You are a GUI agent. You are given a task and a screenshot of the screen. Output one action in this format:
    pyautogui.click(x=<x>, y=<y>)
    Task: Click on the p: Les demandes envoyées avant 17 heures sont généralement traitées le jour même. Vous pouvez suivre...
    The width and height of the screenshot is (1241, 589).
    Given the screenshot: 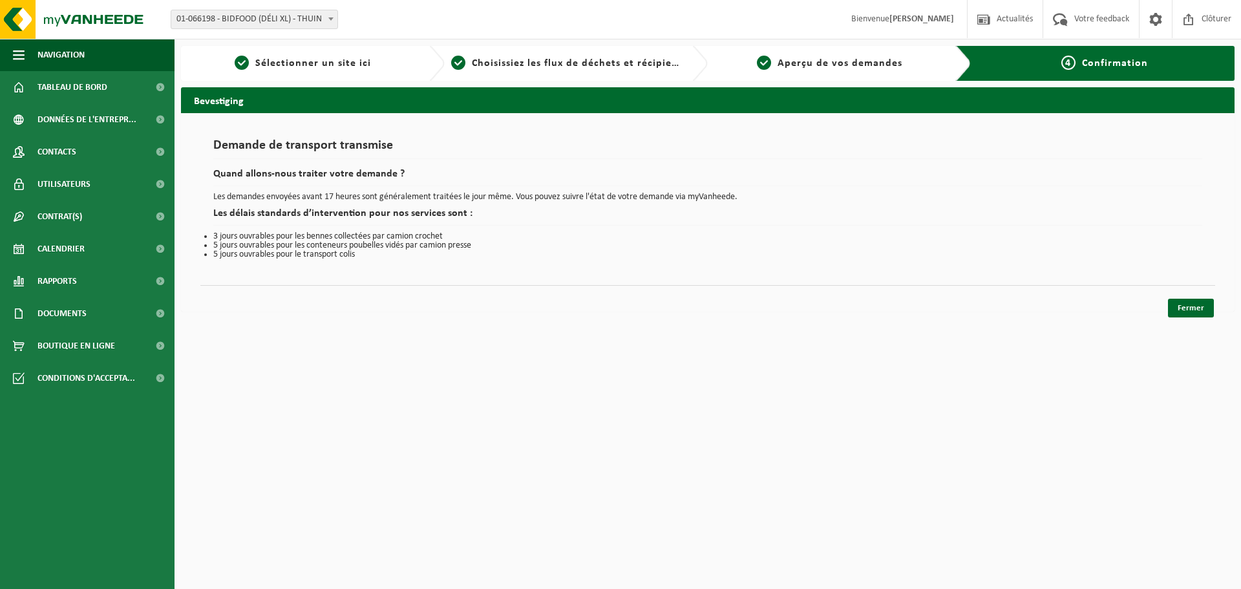 What is the action you would take?
    pyautogui.click(x=708, y=197)
    